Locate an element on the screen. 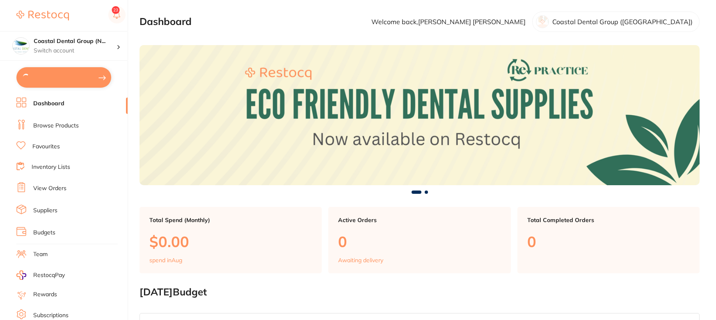 This screenshot has width=716, height=320. p: Awaiting delivery is located at coordinates (361, 260).